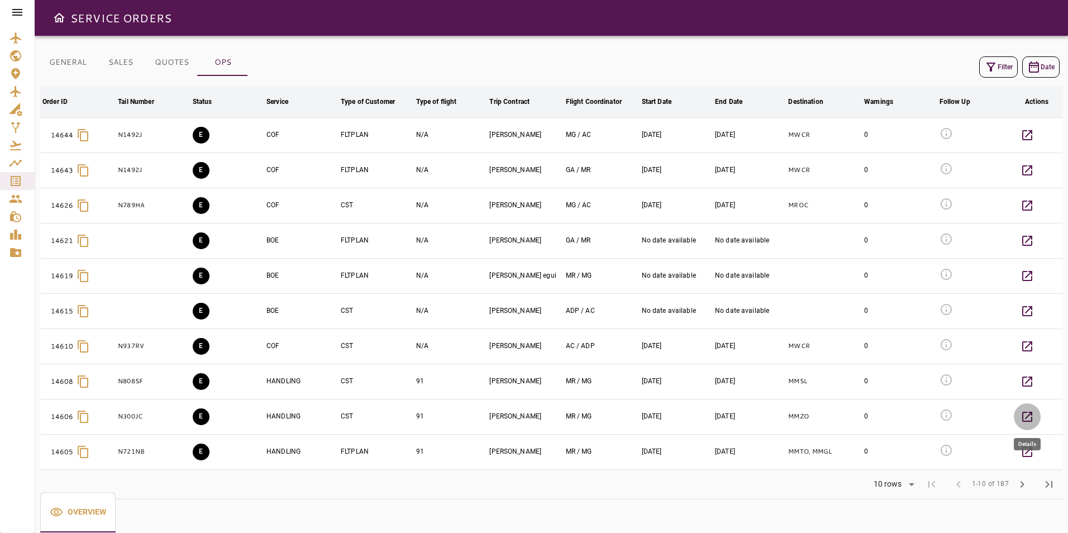 The width and height of the screenshot is (1068, 533). What do you see at coordinates (594, 102) in the screenshot?
I see `div: Flight Coordinator` at bounding box center [594, 102].